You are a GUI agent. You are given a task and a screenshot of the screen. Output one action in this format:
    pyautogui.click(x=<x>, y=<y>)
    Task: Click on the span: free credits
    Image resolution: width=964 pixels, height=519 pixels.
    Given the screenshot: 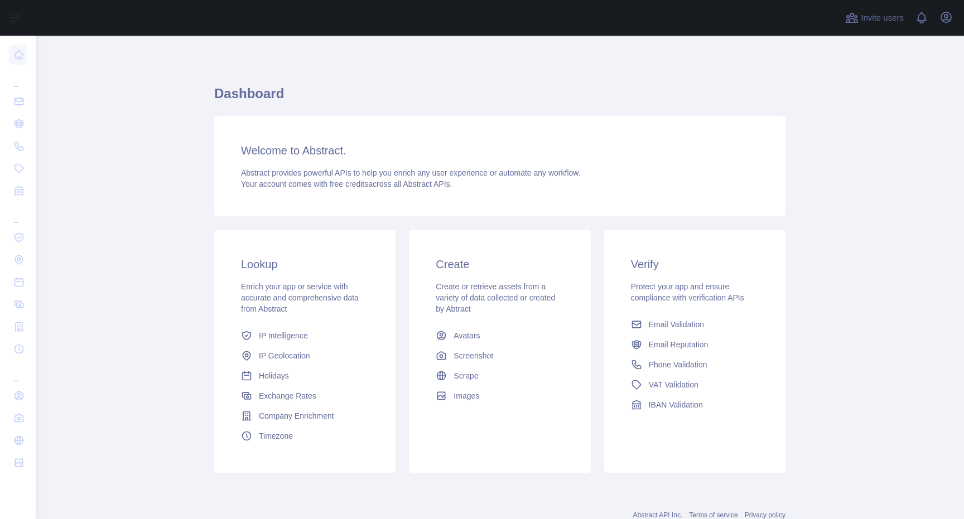 What is the action you would take?
    pyautogui.click(x=349, y=184)
    